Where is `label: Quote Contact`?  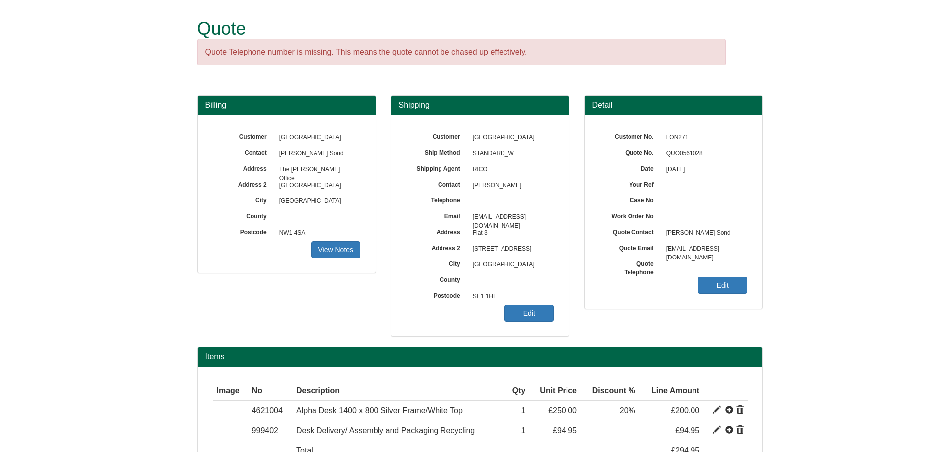
label: Quote Contact is located at coordinates (630, 231).